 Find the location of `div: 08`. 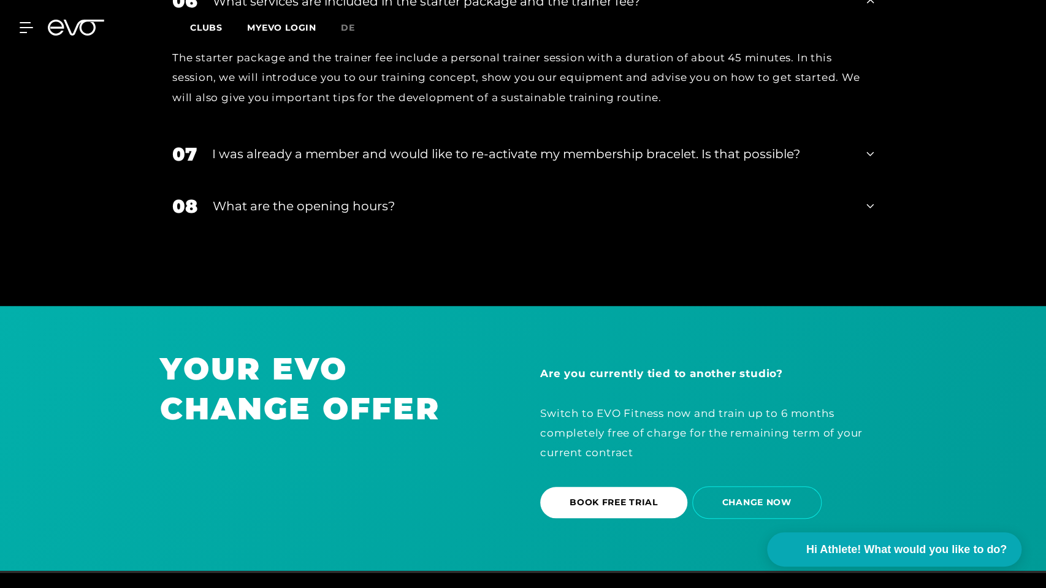

div: 08 is located at coordinates (184, 206).